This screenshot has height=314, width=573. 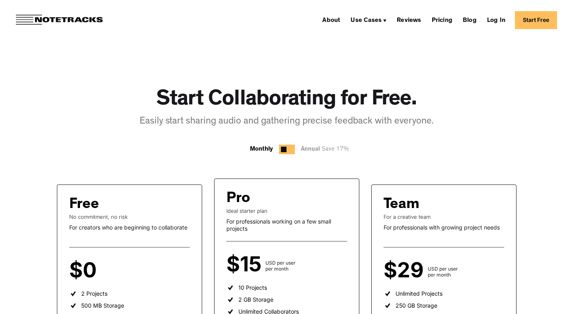 I want to click on div: Unlimited Projects, so click(x=419, y=293).